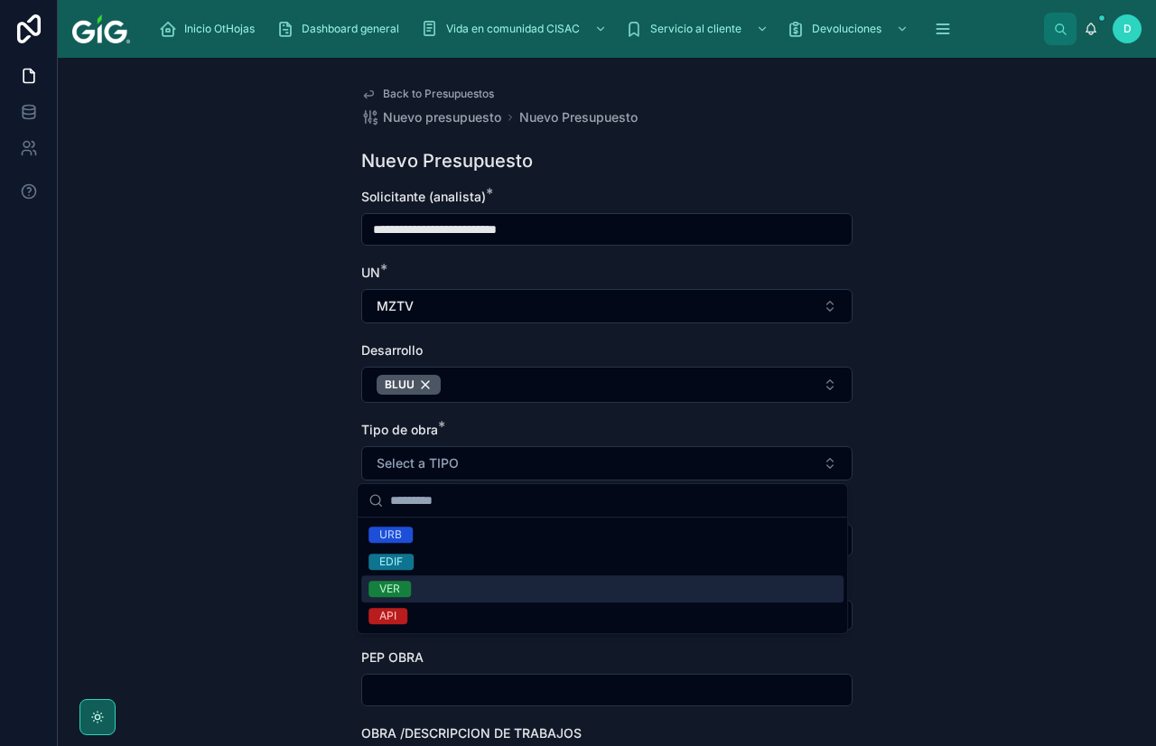  Describe the element at coordinates (846, 29) in the screenshot. I see `span: Devoluciones` at that location.